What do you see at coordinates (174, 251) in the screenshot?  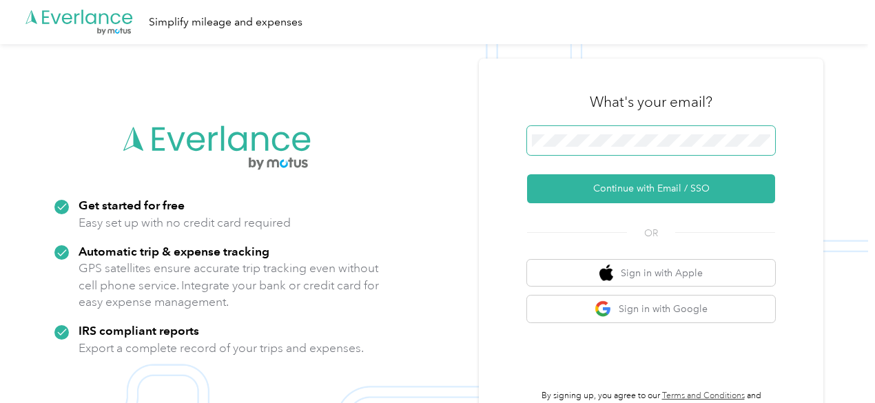 I see `strong: Automatic trip & expense tracking` at bounding box center [174, 251].